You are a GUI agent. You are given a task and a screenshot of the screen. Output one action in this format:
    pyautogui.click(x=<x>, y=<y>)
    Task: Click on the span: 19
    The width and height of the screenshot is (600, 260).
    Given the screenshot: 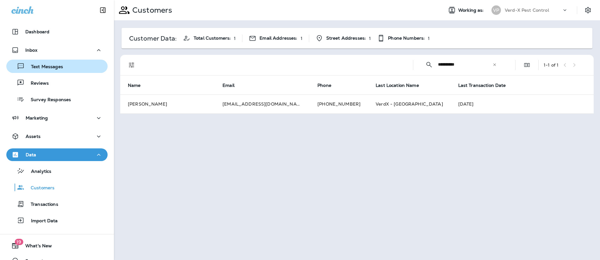 What is the action you would take?
    pyautogui.click(x=19, y=242)
    